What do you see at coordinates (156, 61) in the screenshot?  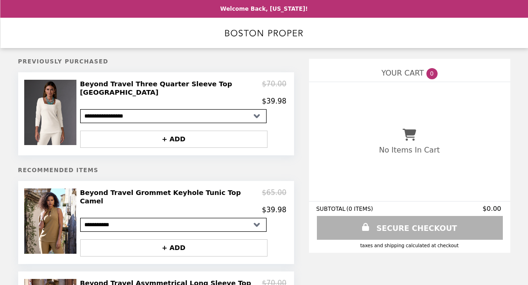 I see `h5: Previously Purchased` at bounding box center [156, 61].